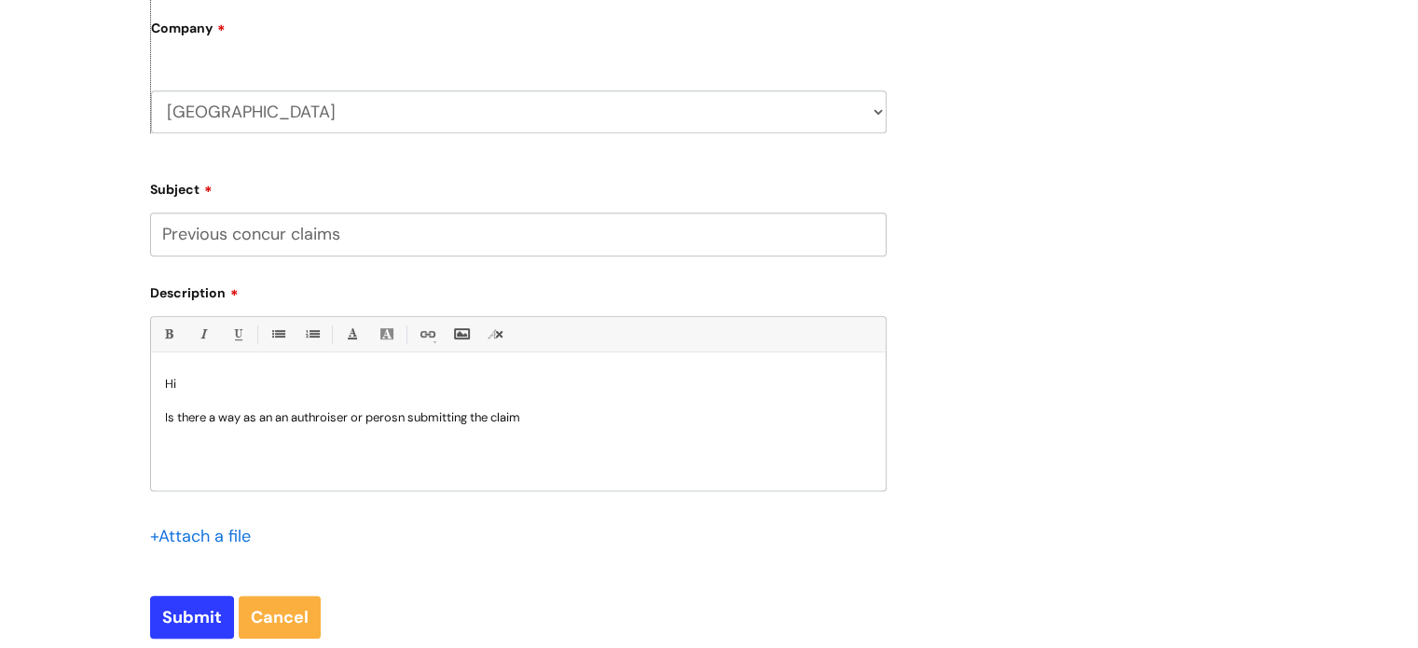  Describe the element at coordinates (518, 384) in the screenshot. I see `p: Hi` at that location.